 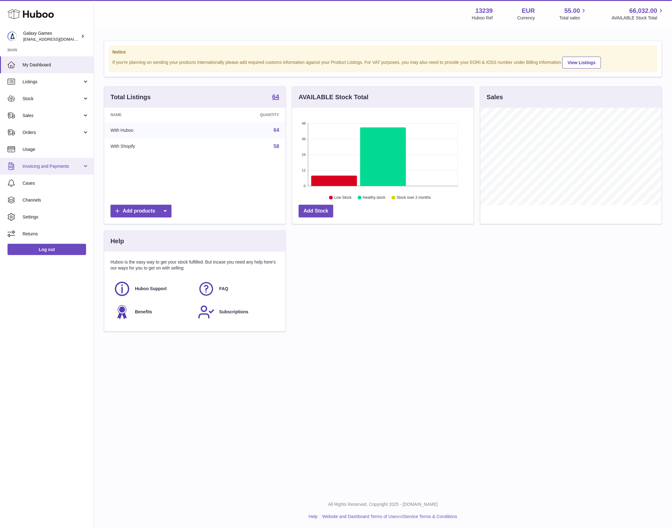 What do you see at coordinates (56, 65) in the screenshot?
I see `span: My Dashboard` at bounding box center [56, 65].